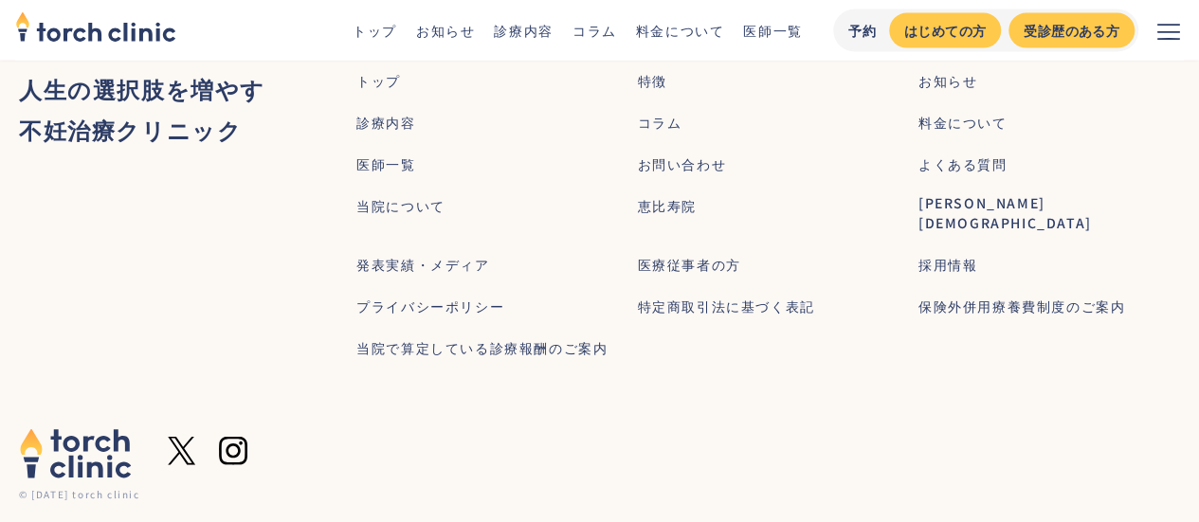 This screenshot has height=522, width=1199. I want to click on div: 受診歴のある方, so click(1071, 30).